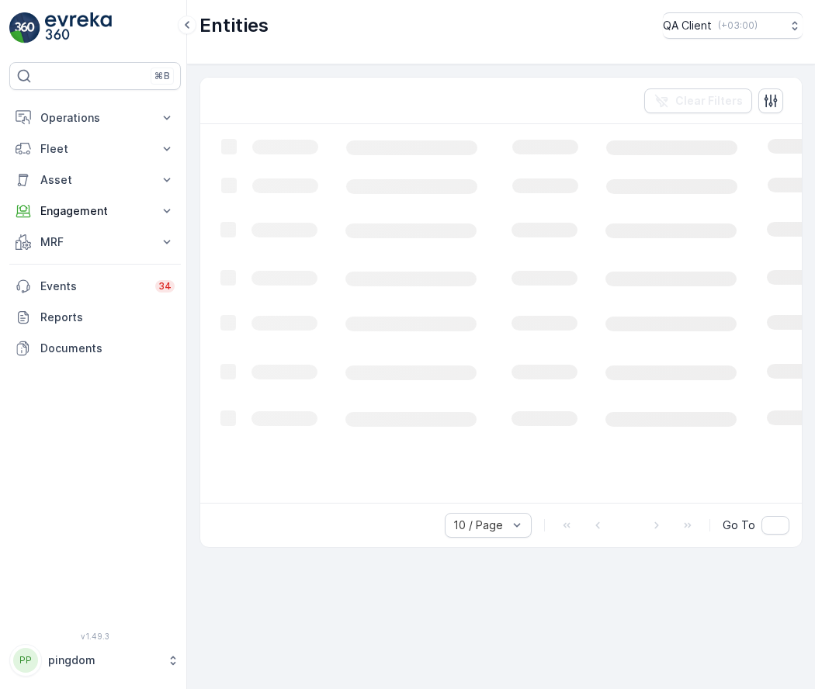 The width and height of the screenshot is (815, 689). Describe the element at coordinates (698, 101) in the screenshot. I see `button: Clear Filters` at that location.